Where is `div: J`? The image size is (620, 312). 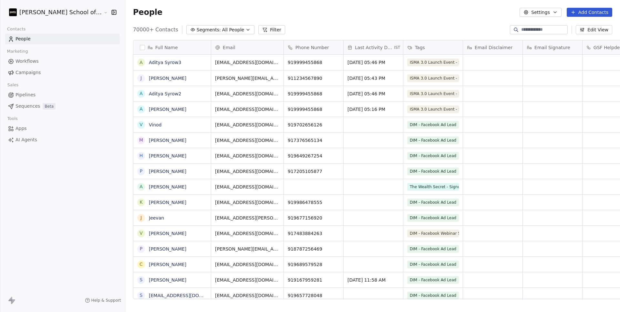 div: J is located at coordinates (141, 217).